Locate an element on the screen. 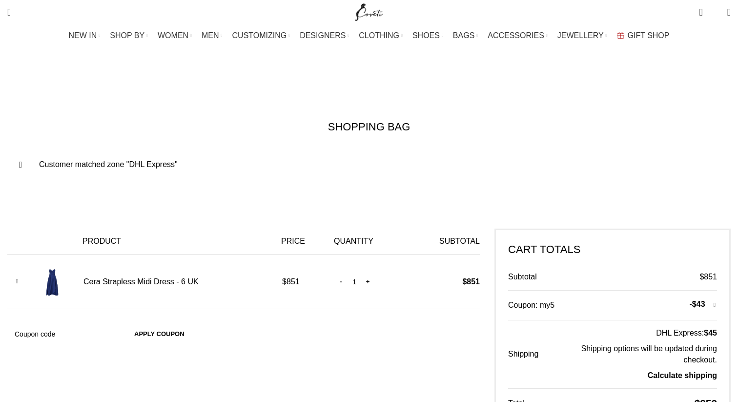  h2: Cart totals is located at coordinates (613, 250).